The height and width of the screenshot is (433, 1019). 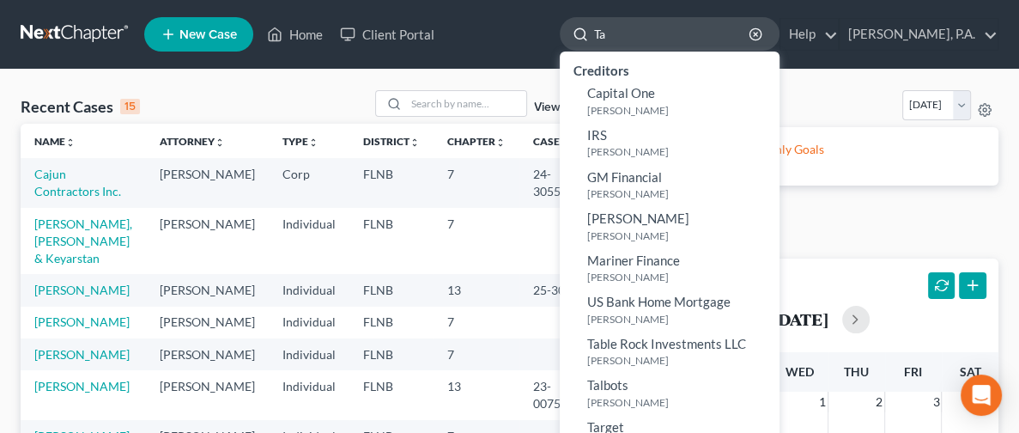 I want to click on span: GM Financial, so click(x=624, y=177).